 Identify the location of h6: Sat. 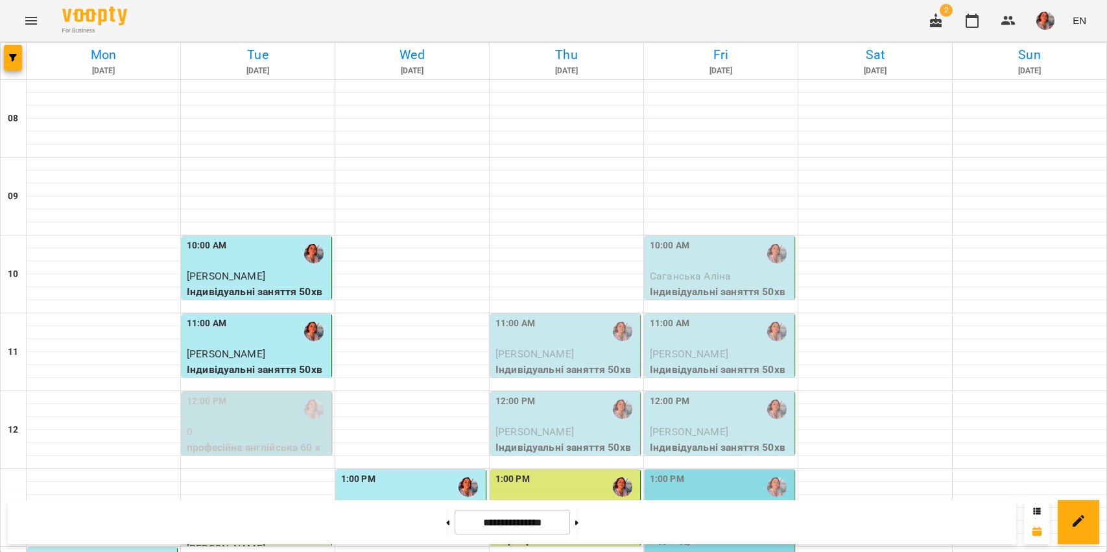
(875, 54).